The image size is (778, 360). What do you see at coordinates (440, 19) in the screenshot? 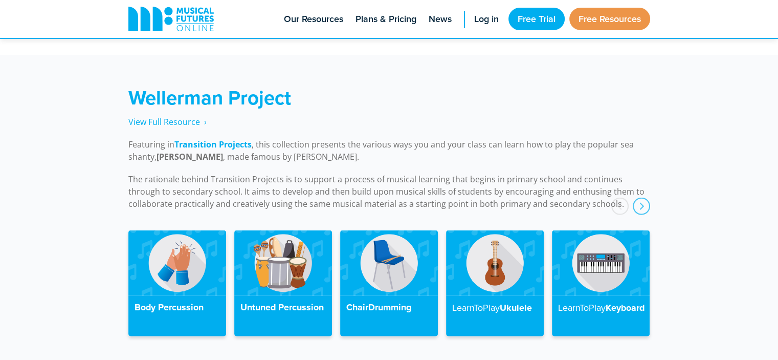
I see `span: News` at bounding box center [440, 19].